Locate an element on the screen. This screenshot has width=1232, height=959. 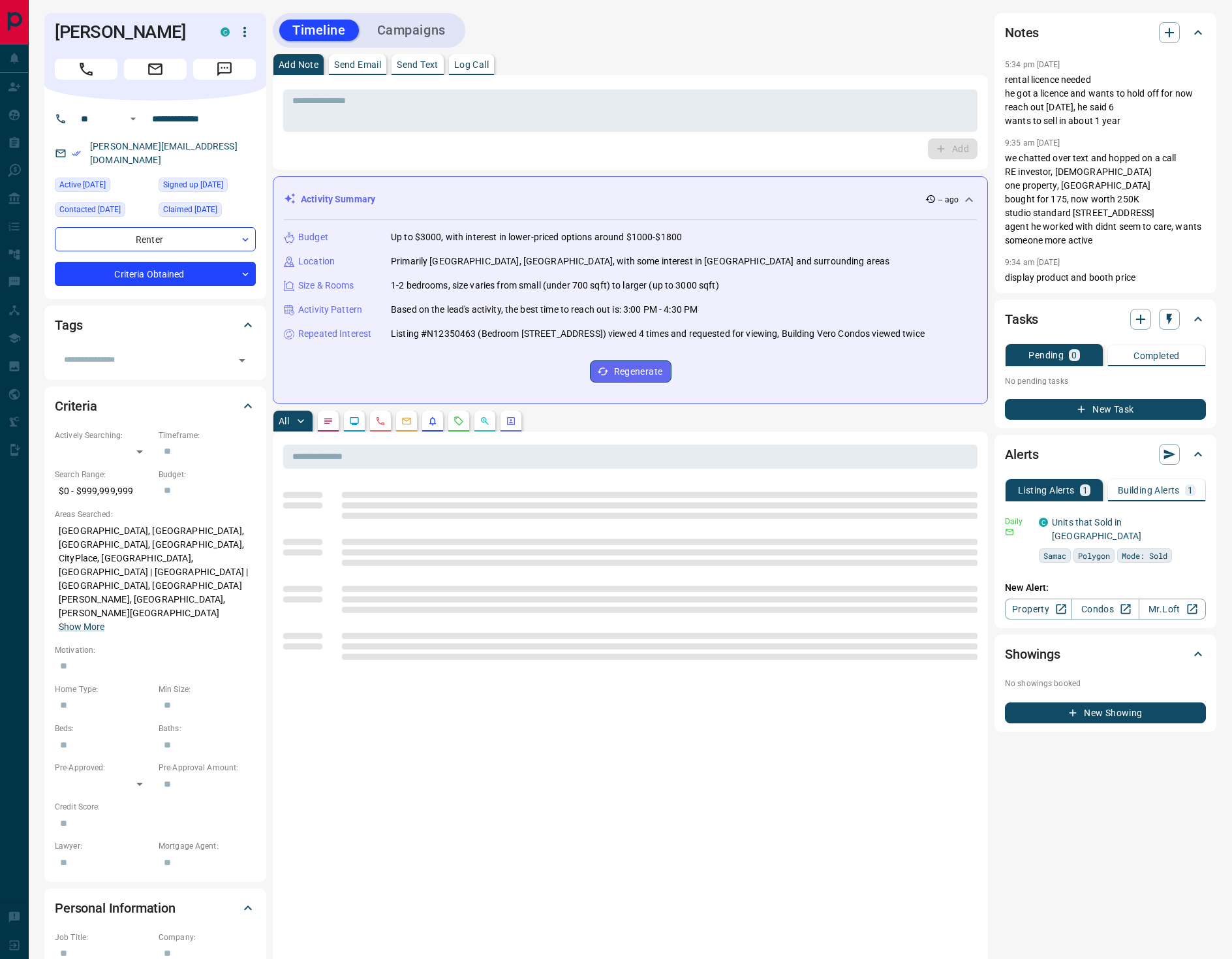
div: Tags is located at coordinates (155, 325).